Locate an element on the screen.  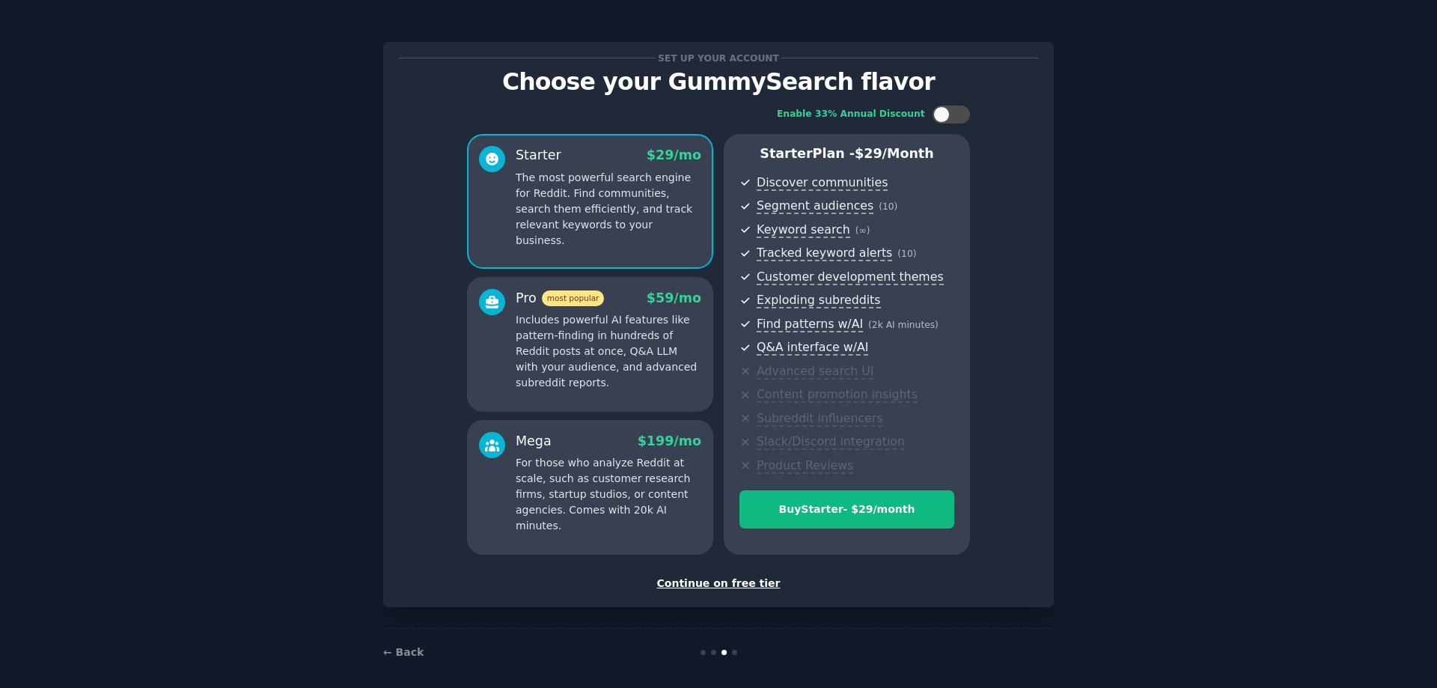
span: most popular is located at coordinates (573, 298).